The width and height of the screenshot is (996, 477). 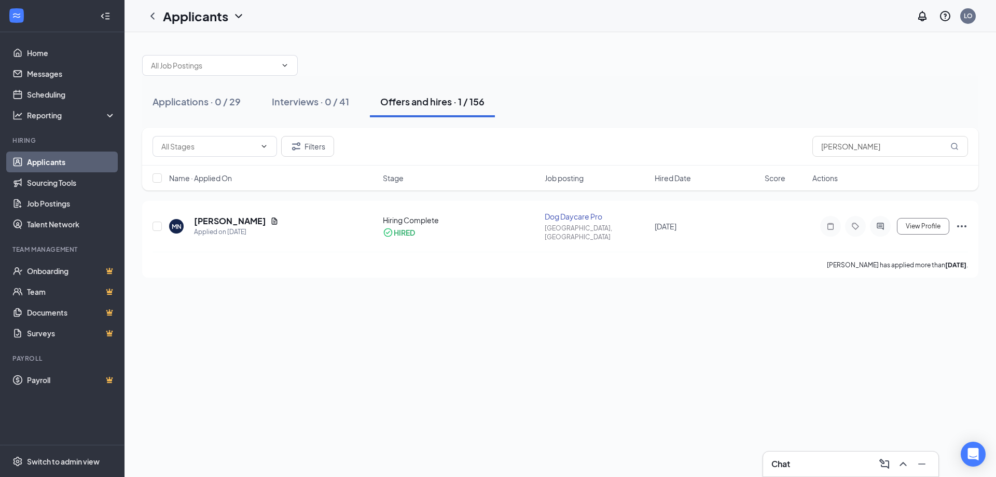 What do you see at coordinates (673, 178) in the screenshot?
I see `span: Hired Date` at bounding box center [673, 178].